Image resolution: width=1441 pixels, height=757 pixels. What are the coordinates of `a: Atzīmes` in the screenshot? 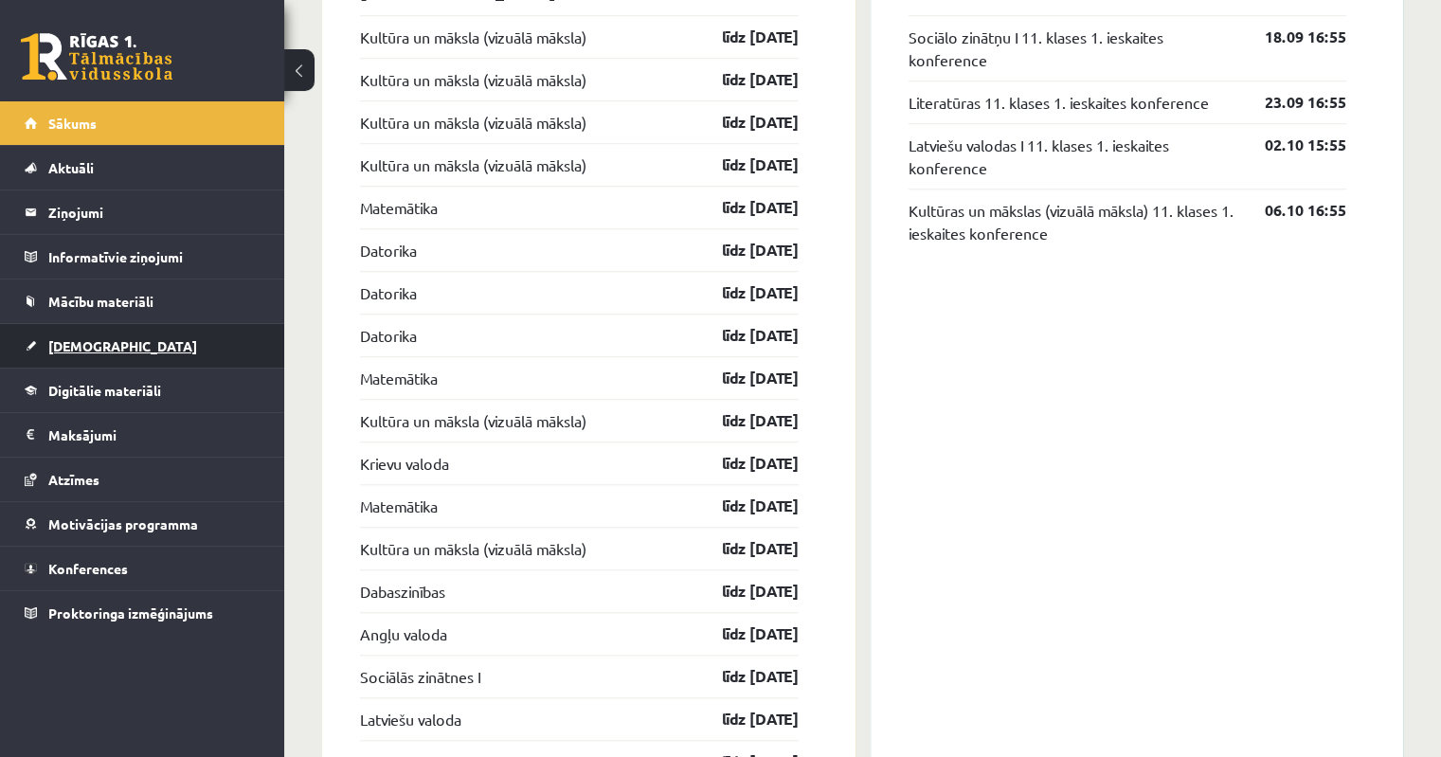 It's located at (142, 479).